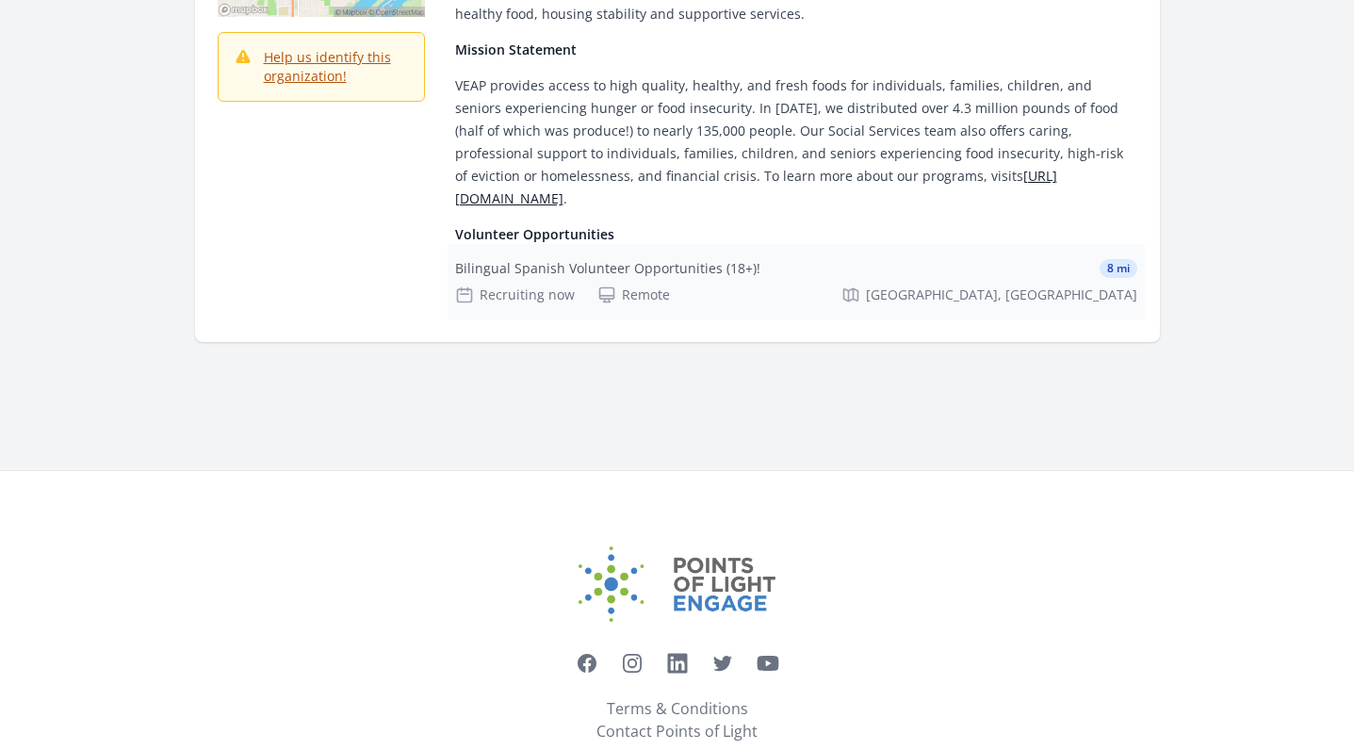 Image resolution: width=1354 pixels, height=750 pixels. I want to click on a: Terms & Conditions, so click(677, 708).